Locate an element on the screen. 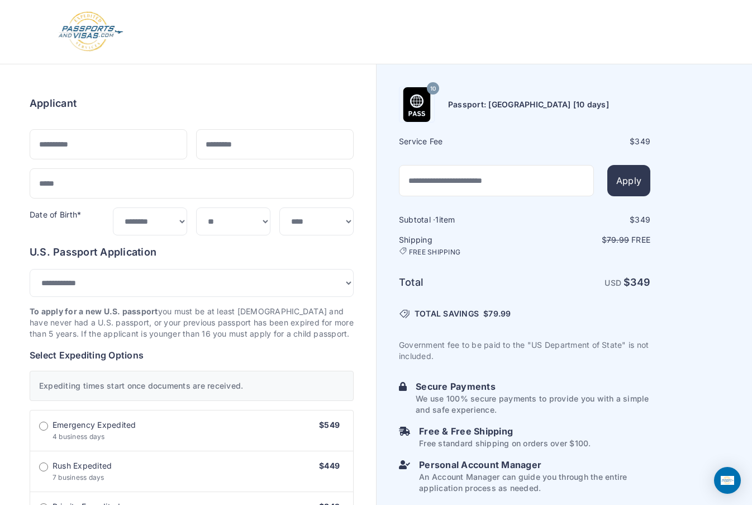  h6: Applicant is located at coordinates (53, 103).